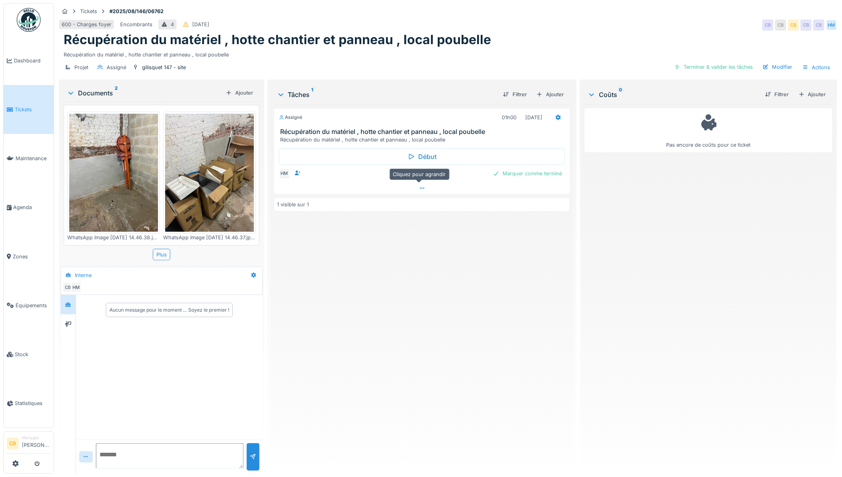 This screenshot has width=842, height=477. Describe the element at coordinates (86, 24) in the screenshot. I see `div: 600 - Charges foyer` at that location.